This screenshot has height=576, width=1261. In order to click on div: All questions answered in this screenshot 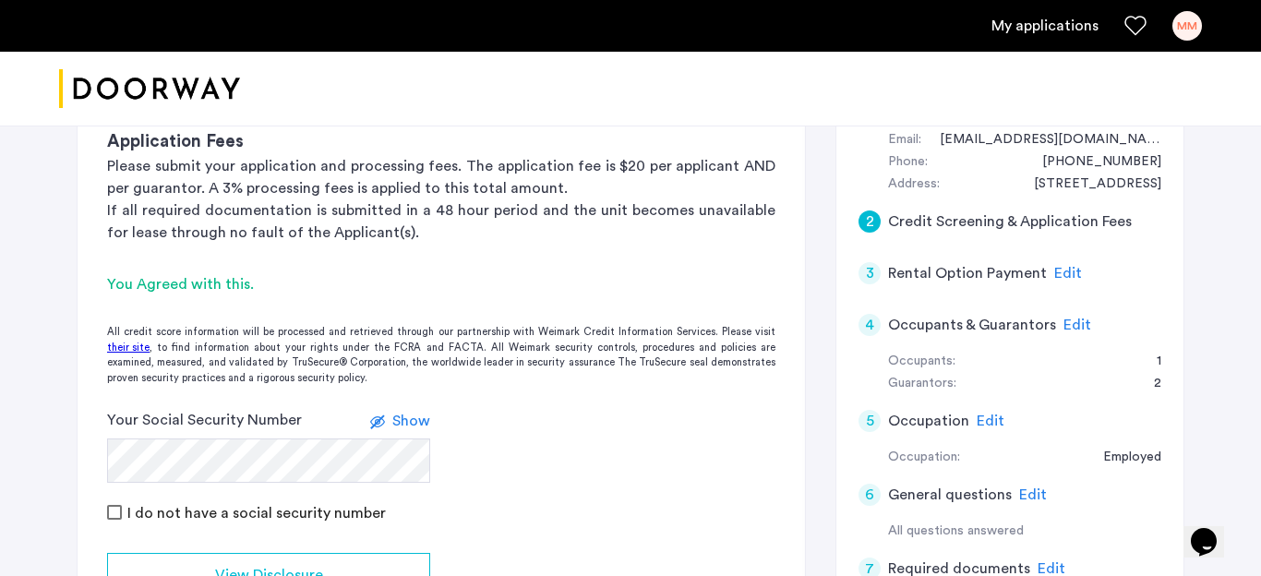, I will do `click(1025, 532)`.